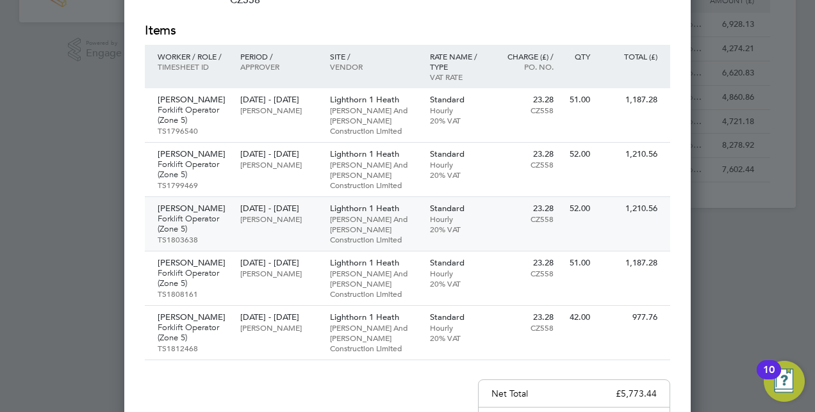 The width and height of the screenshot is (815, 412). I want to click on p: Rate name / type, so click(457, 61).